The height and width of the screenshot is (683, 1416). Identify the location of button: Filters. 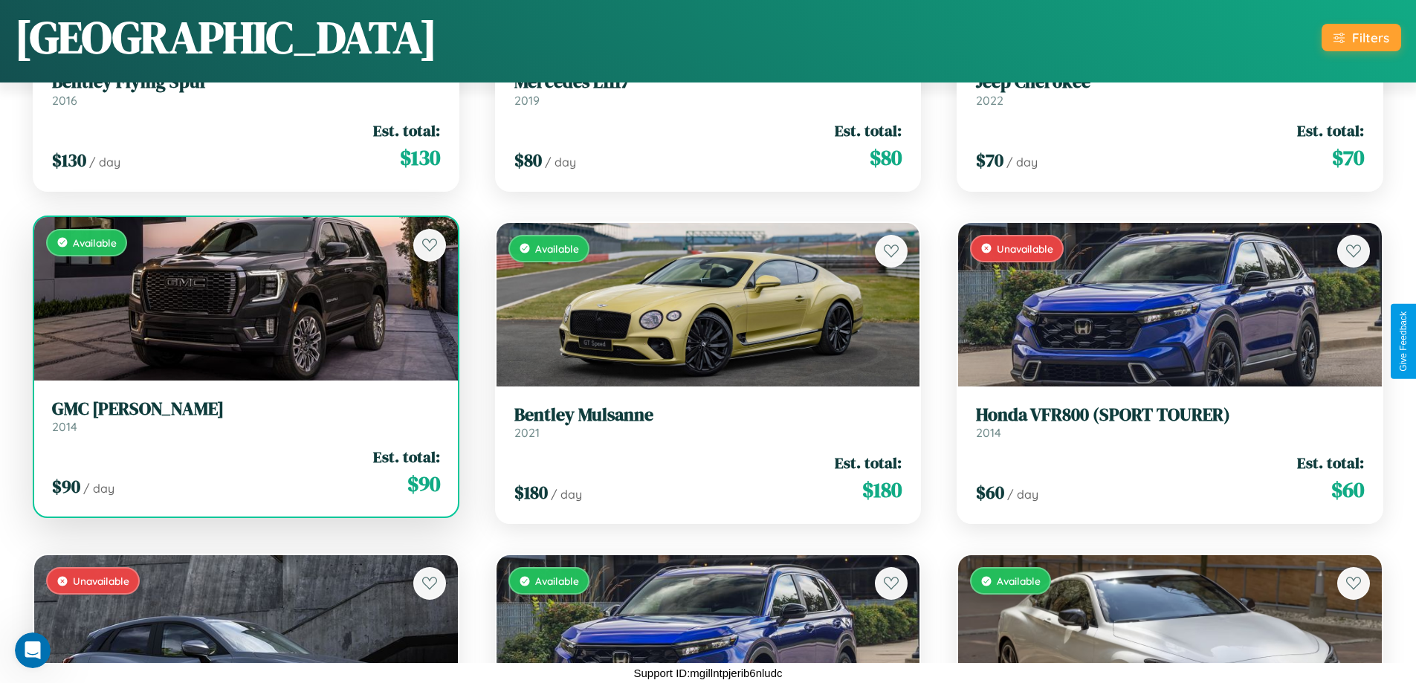
(1361, 37).